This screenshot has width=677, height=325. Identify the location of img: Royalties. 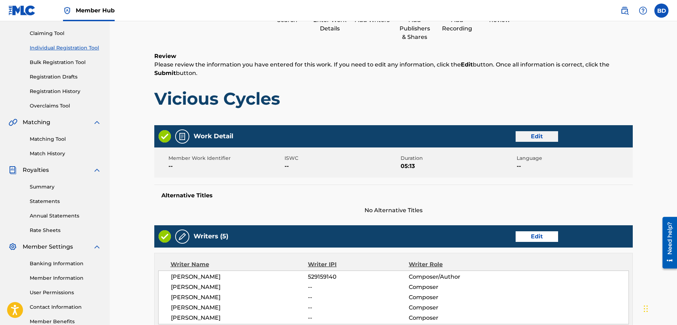
(13, 170).